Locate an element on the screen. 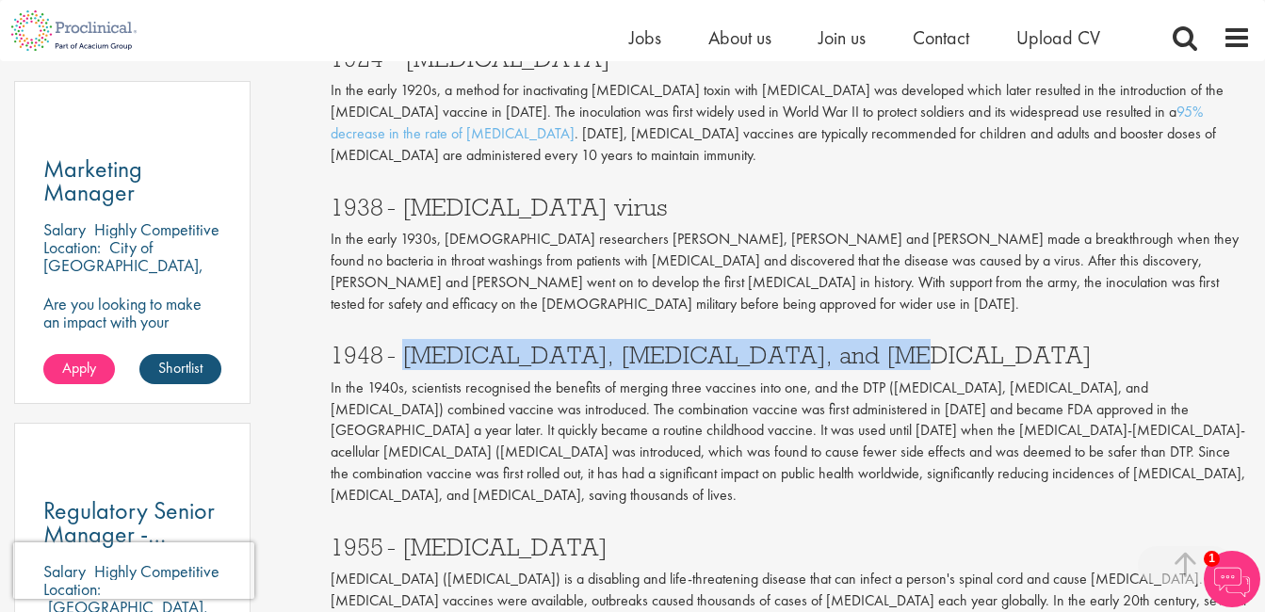  span: Location: is located at coordinates (72, 247).